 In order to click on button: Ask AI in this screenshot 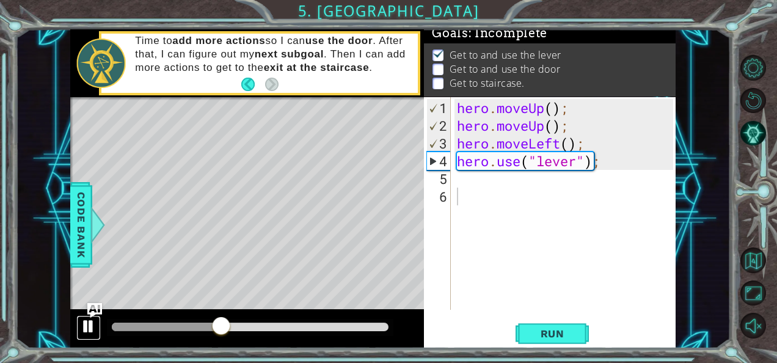, I will do `click(95, 310)`.